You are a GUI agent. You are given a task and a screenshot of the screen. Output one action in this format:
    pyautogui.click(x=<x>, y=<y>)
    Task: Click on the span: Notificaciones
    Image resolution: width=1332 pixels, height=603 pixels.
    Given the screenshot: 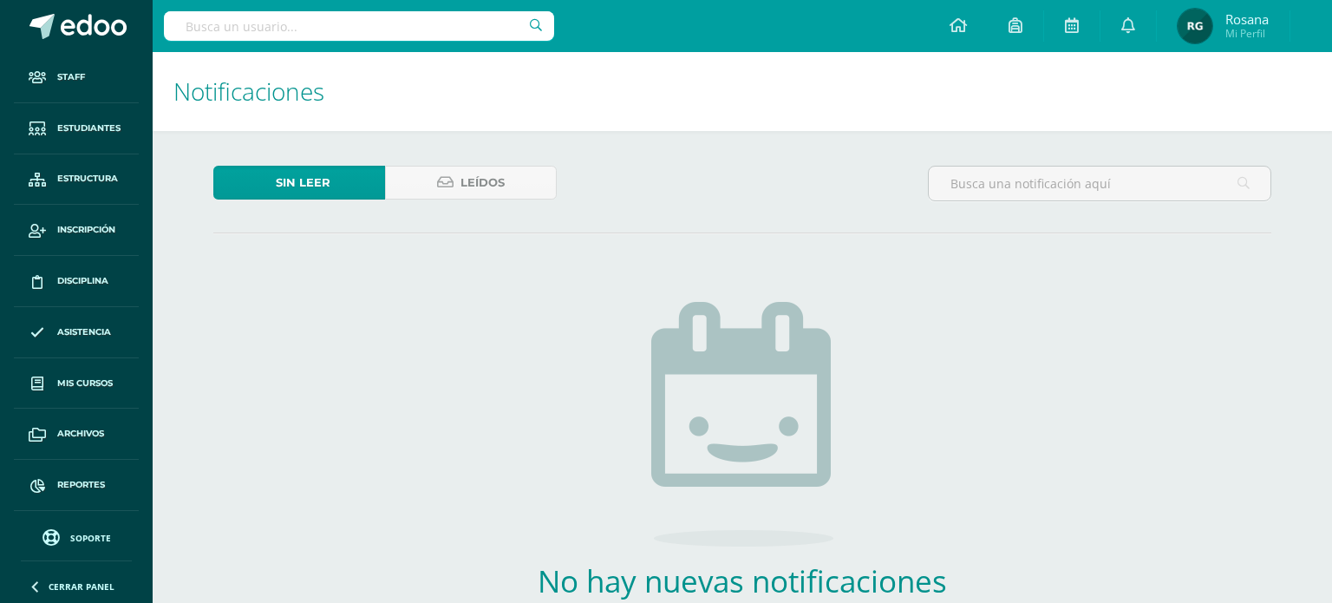 What is the action you would take?
    pyautogui.click(x=249, y=91)
    